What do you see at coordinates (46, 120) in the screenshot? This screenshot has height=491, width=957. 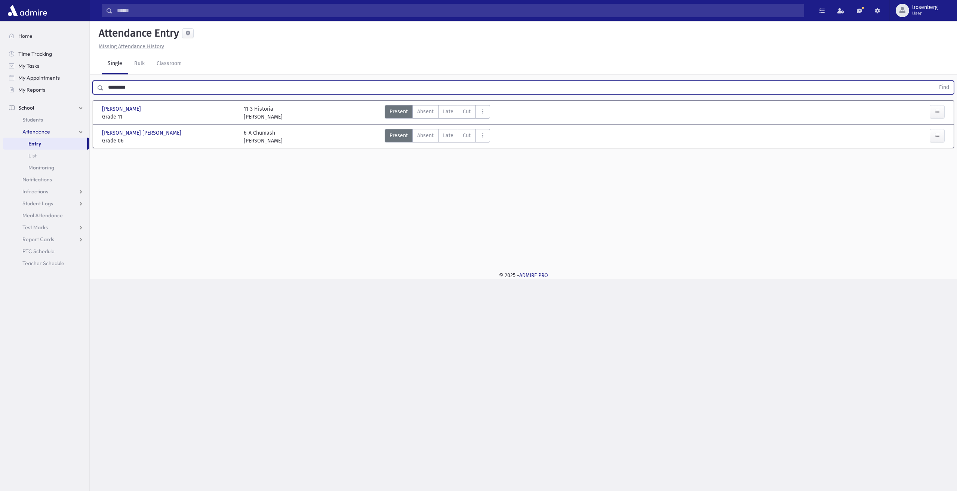 I see `a: Students` at bounding box center [46, 120].